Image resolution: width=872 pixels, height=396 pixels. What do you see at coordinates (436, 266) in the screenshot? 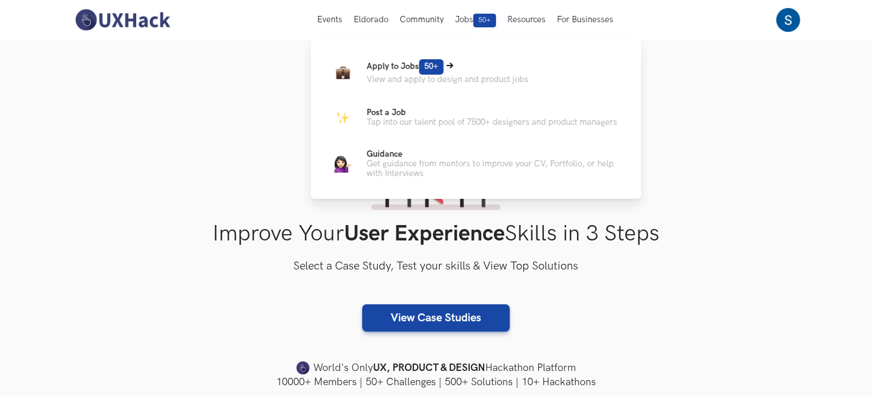
I see `h3: Select a Case Study, Test your skills & View Top Solutions` at bounding box center [436, 266].